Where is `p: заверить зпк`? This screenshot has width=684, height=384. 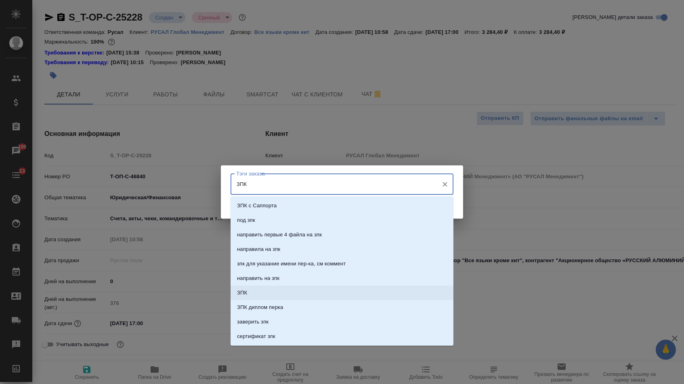
p: заверить зпк is located at coordinates (253, 322).